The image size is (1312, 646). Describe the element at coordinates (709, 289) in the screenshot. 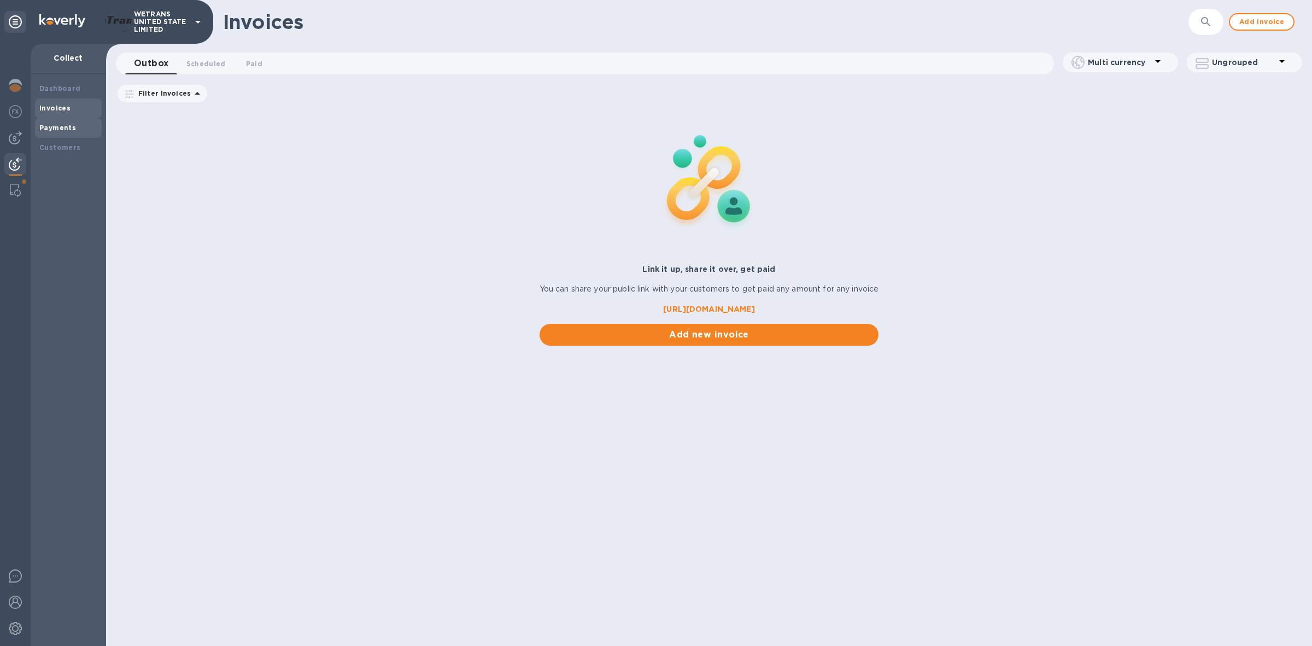

I see `p: You can share your public link with your customers to get paid any amount for any invoice` at that location.